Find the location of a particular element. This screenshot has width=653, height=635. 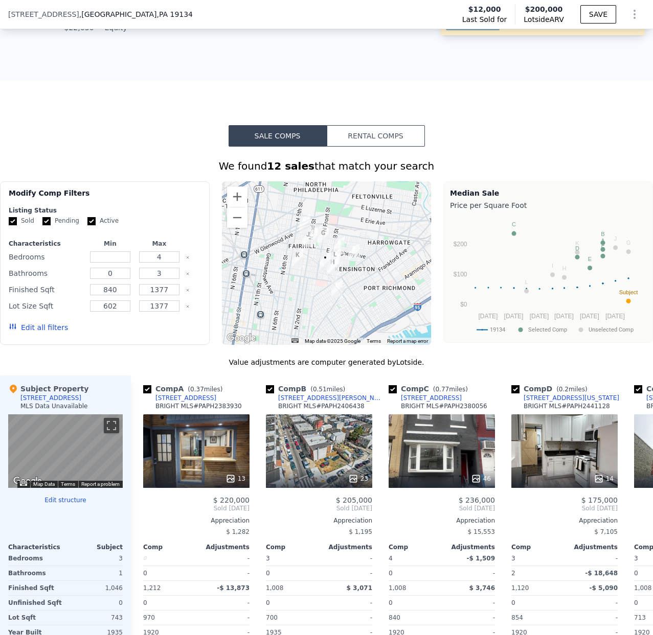

span: 840 is located at coordinates (394, 618).